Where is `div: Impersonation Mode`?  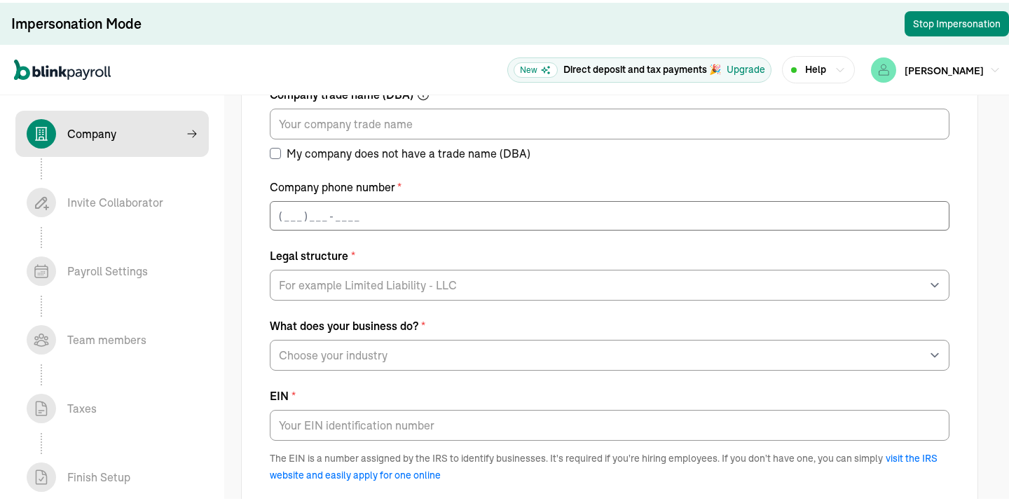 div: Impersonation Mode is located at coordinates (76, 21).